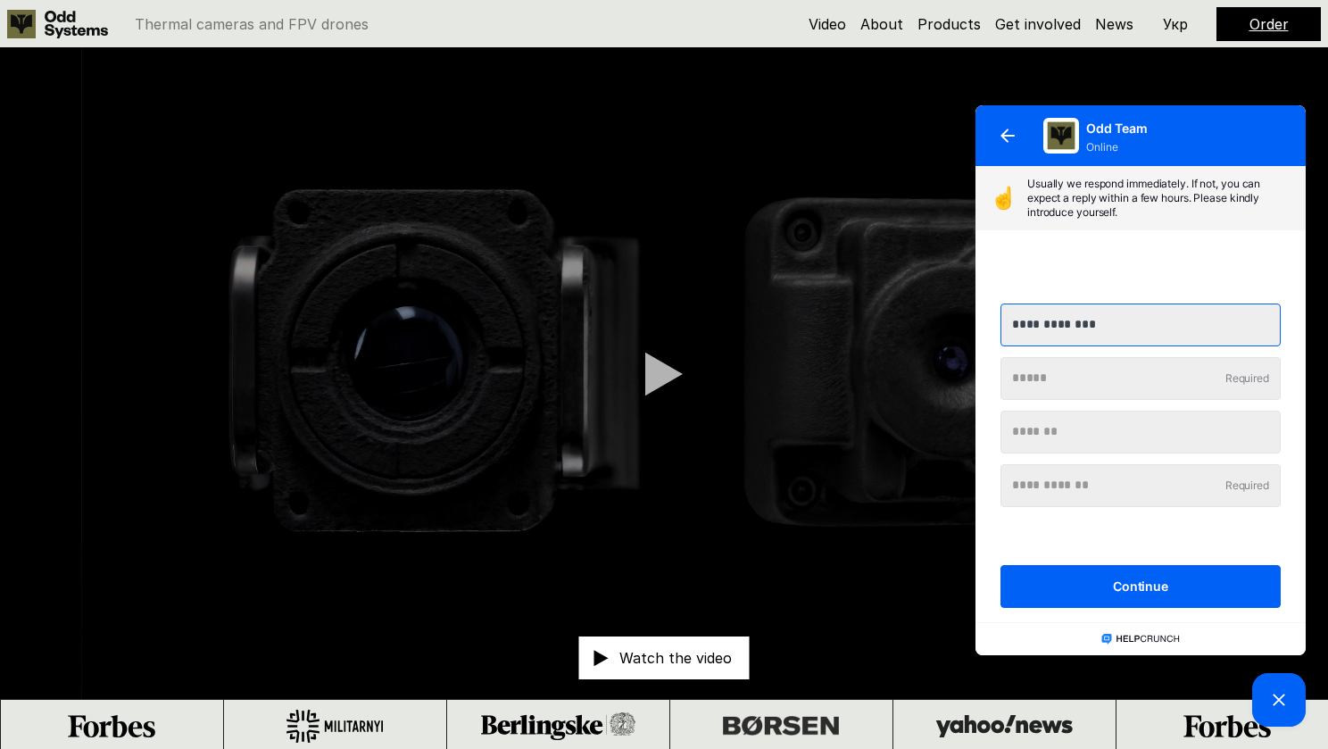 The height and width of the screenshot is (749, 1328). I want to click on button: Continue, so click(170, 486).